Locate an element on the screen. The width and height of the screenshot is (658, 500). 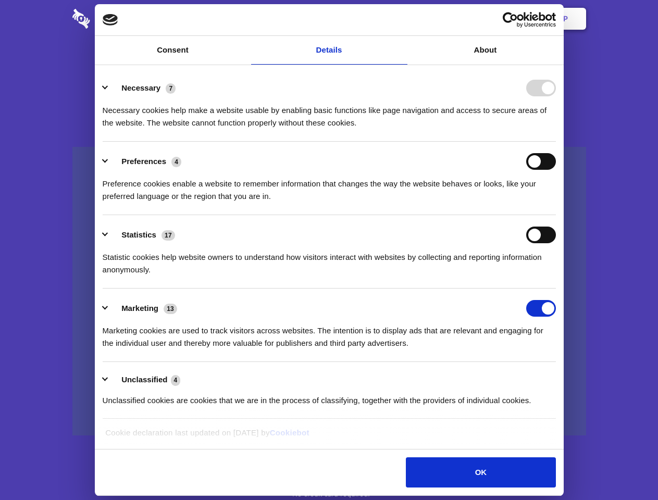
span: 7 is located at coordinates (170, 89).